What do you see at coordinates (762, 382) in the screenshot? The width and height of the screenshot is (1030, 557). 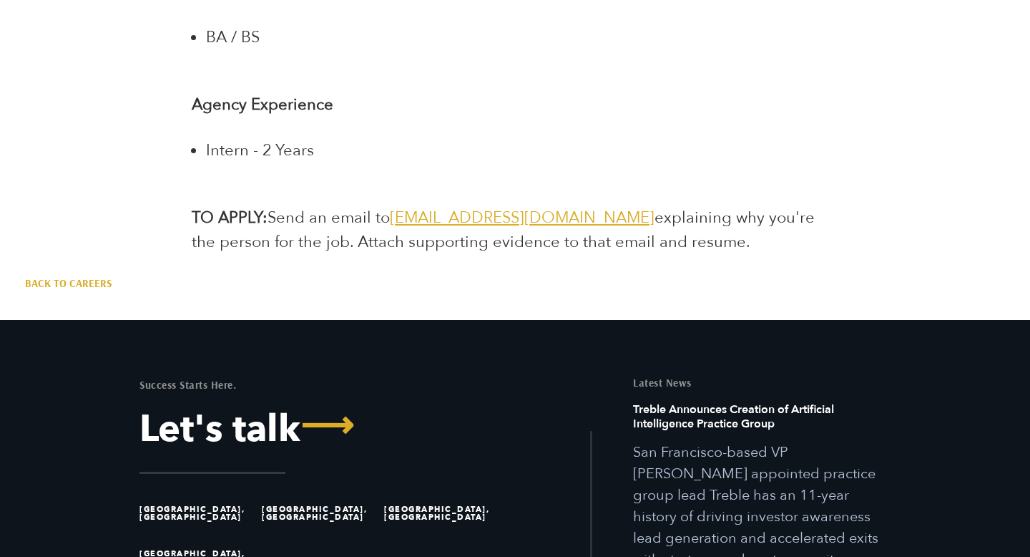 I see `h5: Latest News` at bounding box center [762, 382].